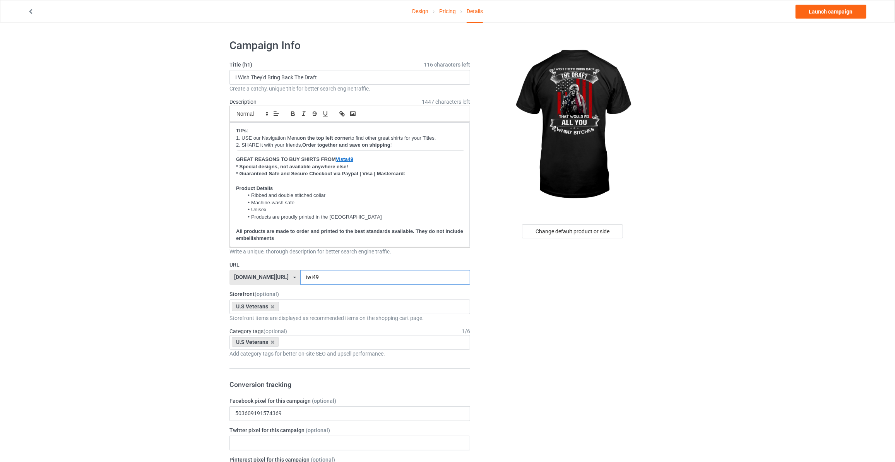 The height and width of the screenshot is (462, 895). What do you see at coordinates (321, 173) in the screenshot?
I see `strong: * Guaranteed Safe and Secure Checkout via Paypal | Visa | Mastercard:` at bounding box center [321, 173].